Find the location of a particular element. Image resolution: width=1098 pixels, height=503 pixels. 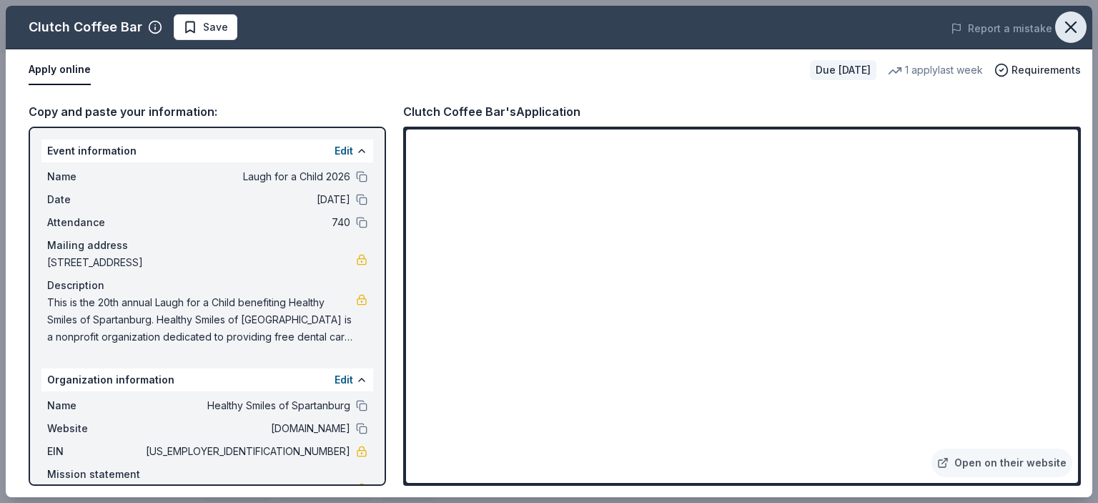

span: Laugh for a Child 2026 is located at coordinates (247, 177).